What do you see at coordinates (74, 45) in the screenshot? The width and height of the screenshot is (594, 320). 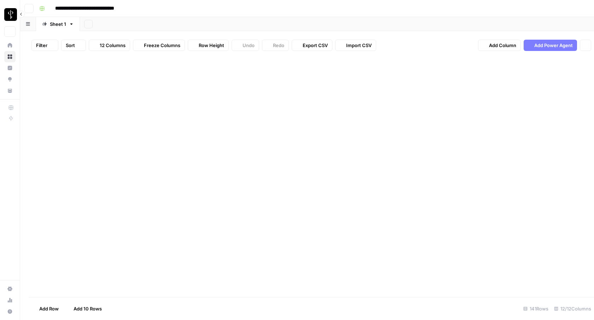 I see `button: Sort` at bounding box center [74, 45].